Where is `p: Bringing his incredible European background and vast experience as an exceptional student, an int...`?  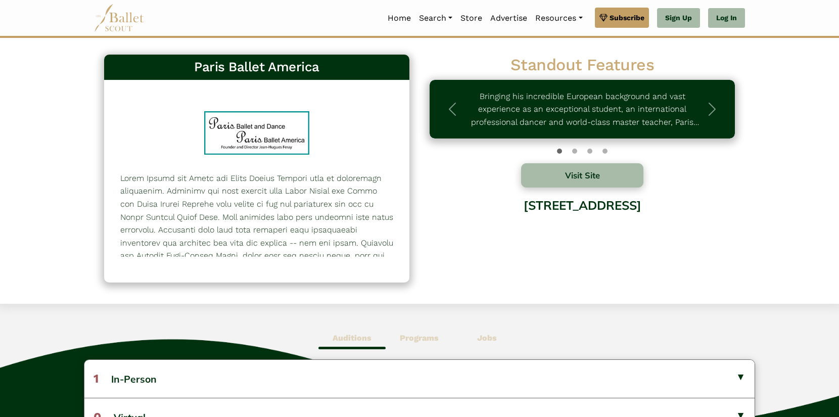
p: Bringing his incredible European background and vast experience as an exceptional student, an int... is located at coordinates (582, 109).